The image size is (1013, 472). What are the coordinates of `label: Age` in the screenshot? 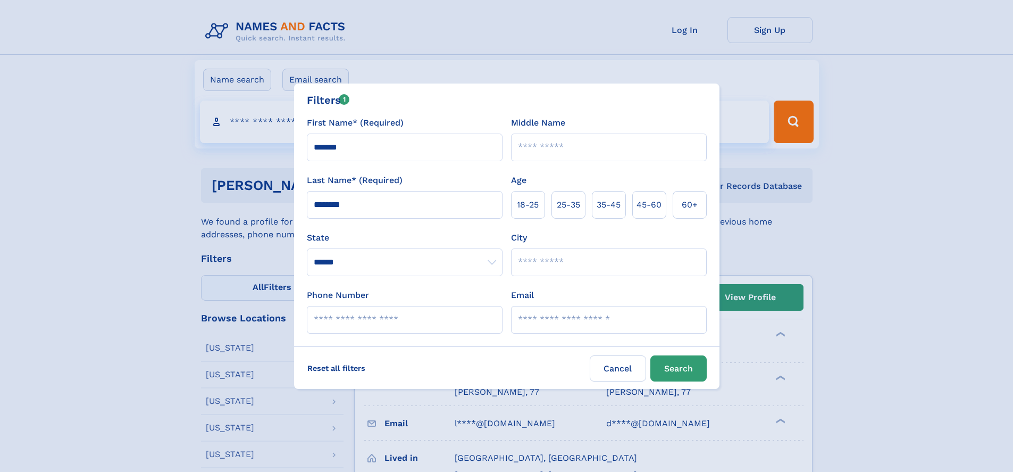 It's located at (518, 180).